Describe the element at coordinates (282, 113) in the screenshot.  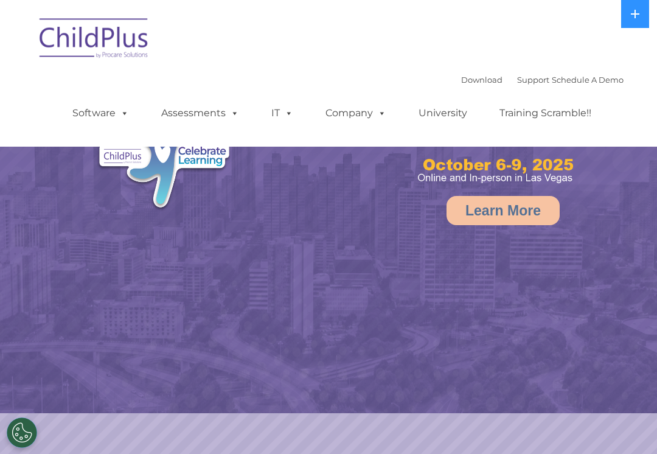
I see `a: IT` at that location.